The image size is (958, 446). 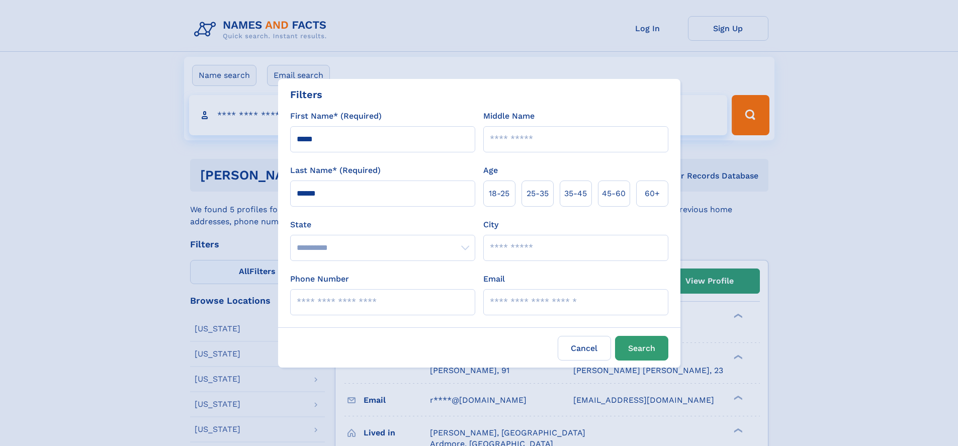 I want to click on label: Email, so click(x=494, y=279).